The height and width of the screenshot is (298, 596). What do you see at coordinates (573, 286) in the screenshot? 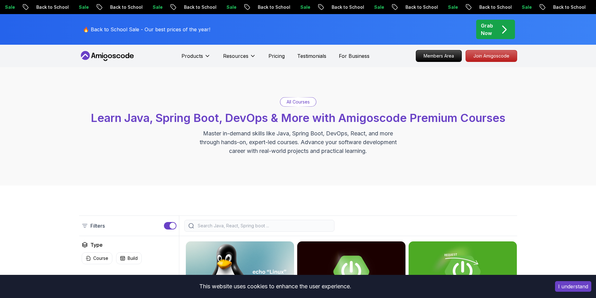
I see `button: Accept cookies` at bounding box center [573, 286].